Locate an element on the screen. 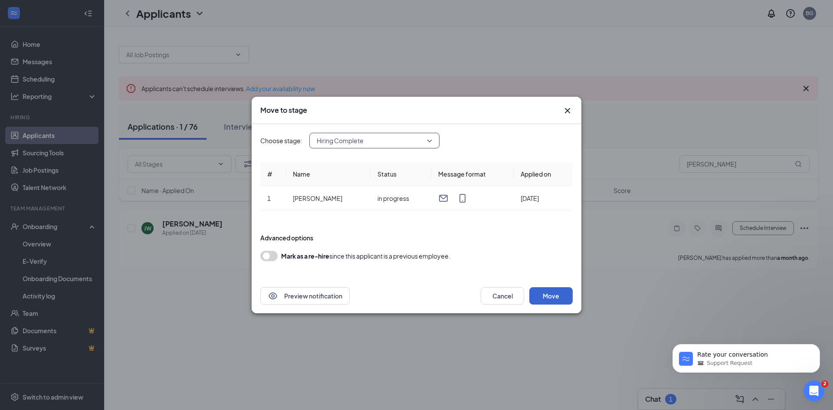 The height and width of the screenshot is (410, 833). span: 2 is located at coordinates (825, 384).